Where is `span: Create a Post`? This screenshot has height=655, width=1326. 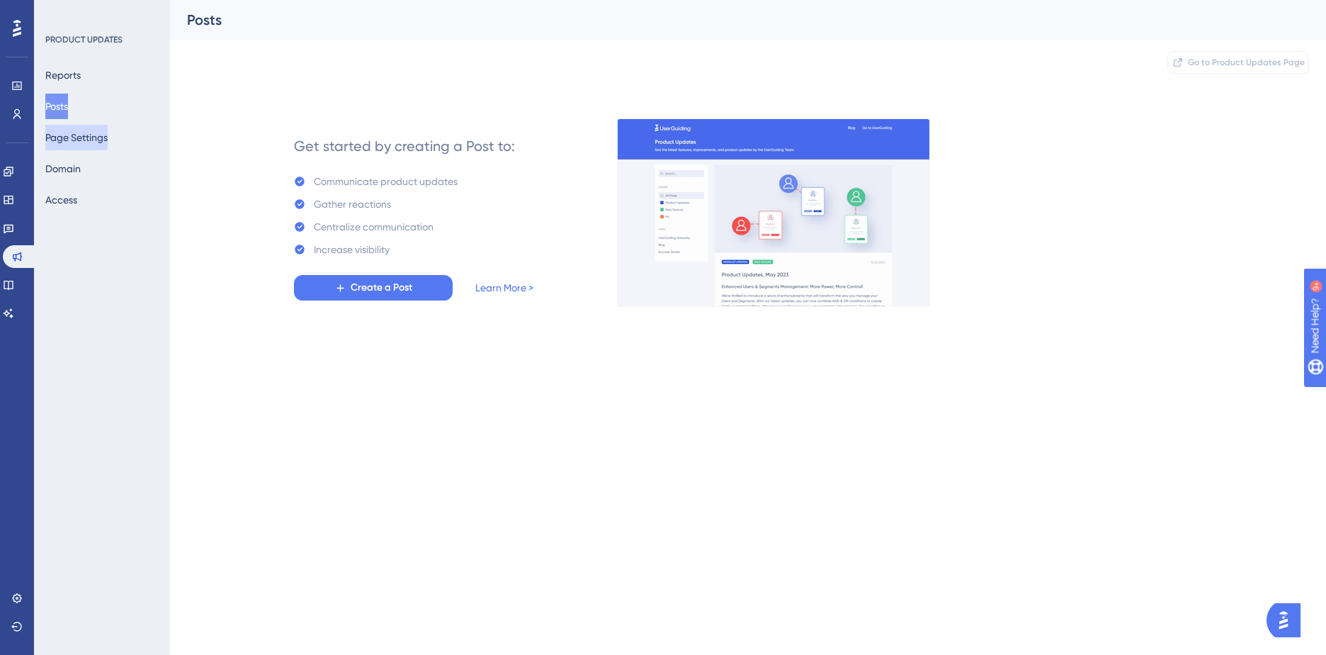
span: Create a Post is located at coordinates (381, 288).